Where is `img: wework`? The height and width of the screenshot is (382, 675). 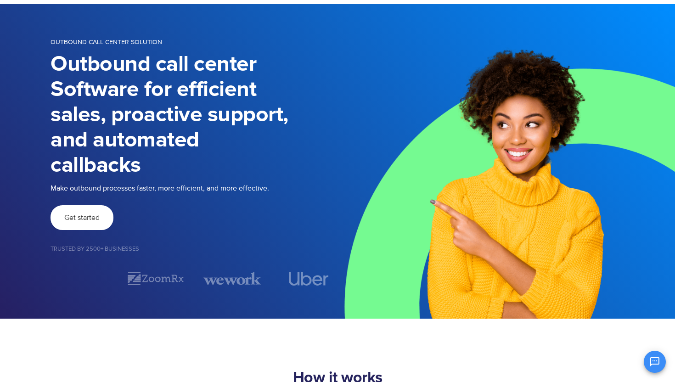 img: wework is located at coordinates (232, 278).